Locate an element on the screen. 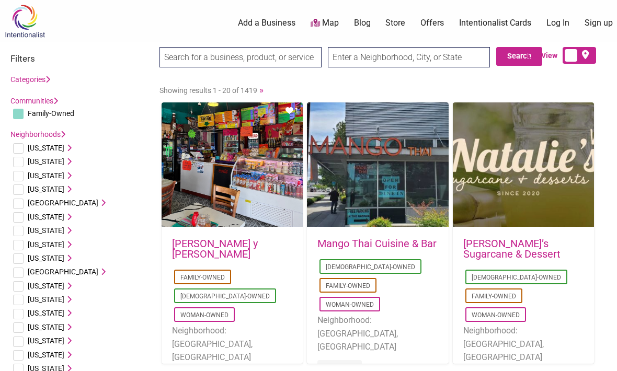 The width and height of the screenshot is (617, 371). a: Sign up is located at coordinates (599, 23).